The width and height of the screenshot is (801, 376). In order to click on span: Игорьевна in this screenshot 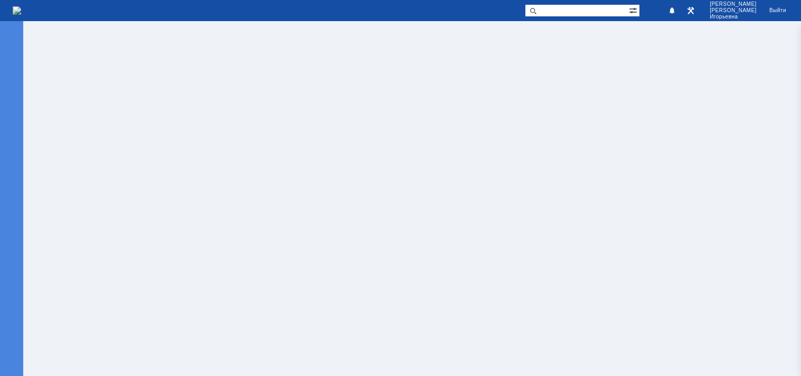, I will do `click(733, 17)`.